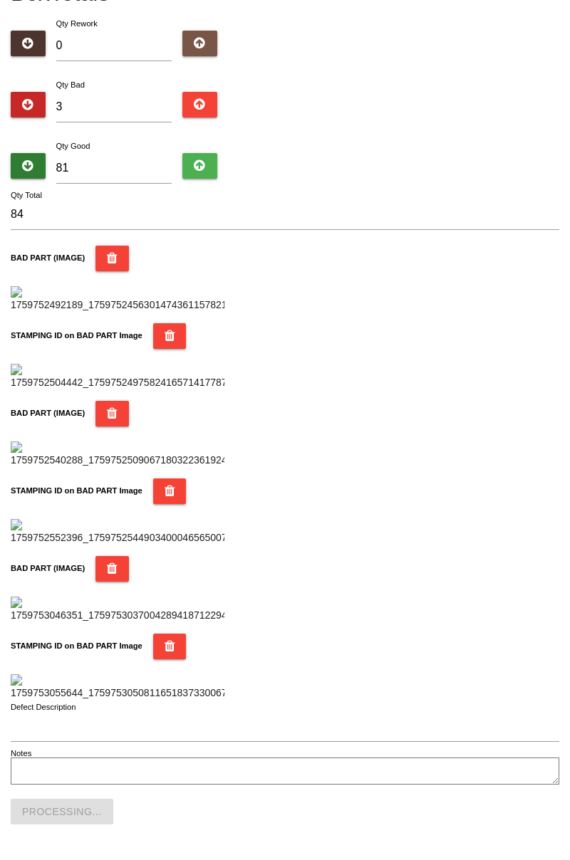 This screenshot has width=570, height=860. I want to click on label: Qty Good, so click(73, 146).